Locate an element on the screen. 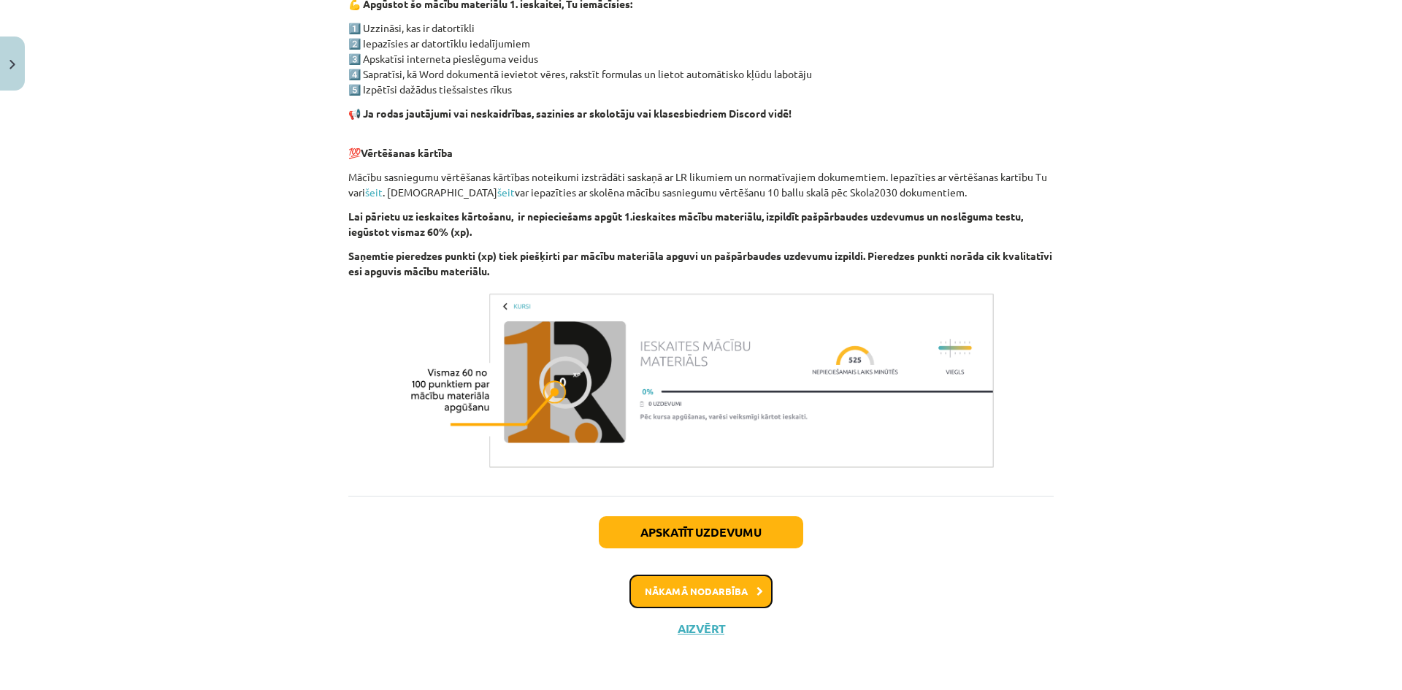  button: Nākamā nodarbība is located at coordinates (701, 592).